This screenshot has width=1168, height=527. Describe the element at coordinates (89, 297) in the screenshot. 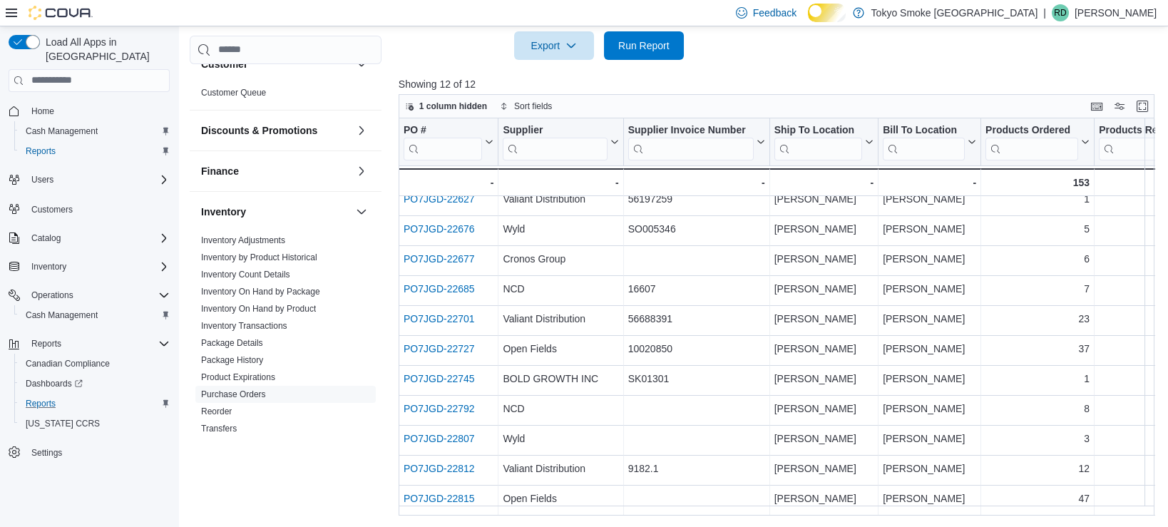

I see `nav: Complex example` at that location.